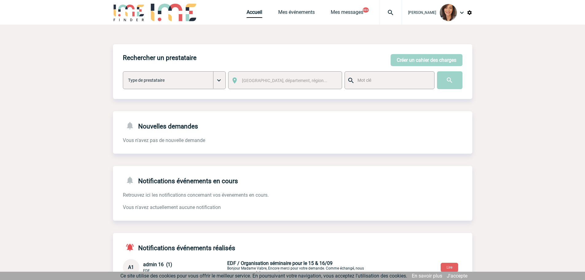 The image size is (585, 280). What do you see at coordinates (264, 276) in the screenshot?
I see `span: Ce site utilise des cookies pour vous offrir le meilleur service. En poursuivant votre navigation...` at bounding box center [264, 276].